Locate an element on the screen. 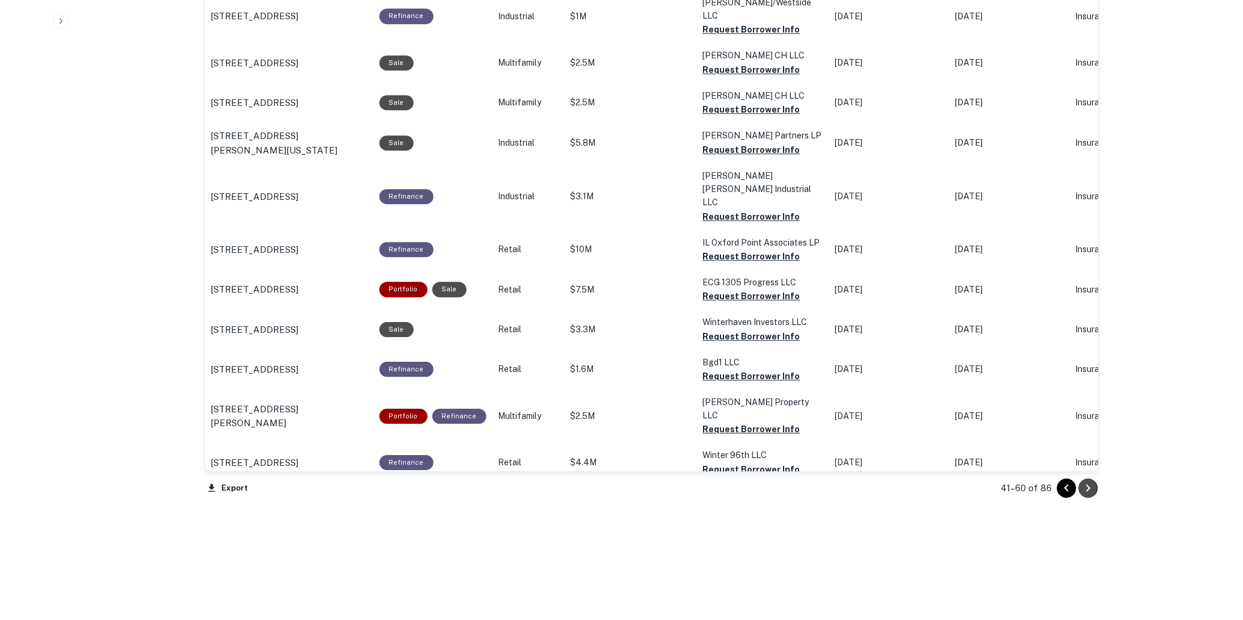 The height and width of the screenshot is (620, 1243). p: $7.5M is located at coordinates (631, 289).